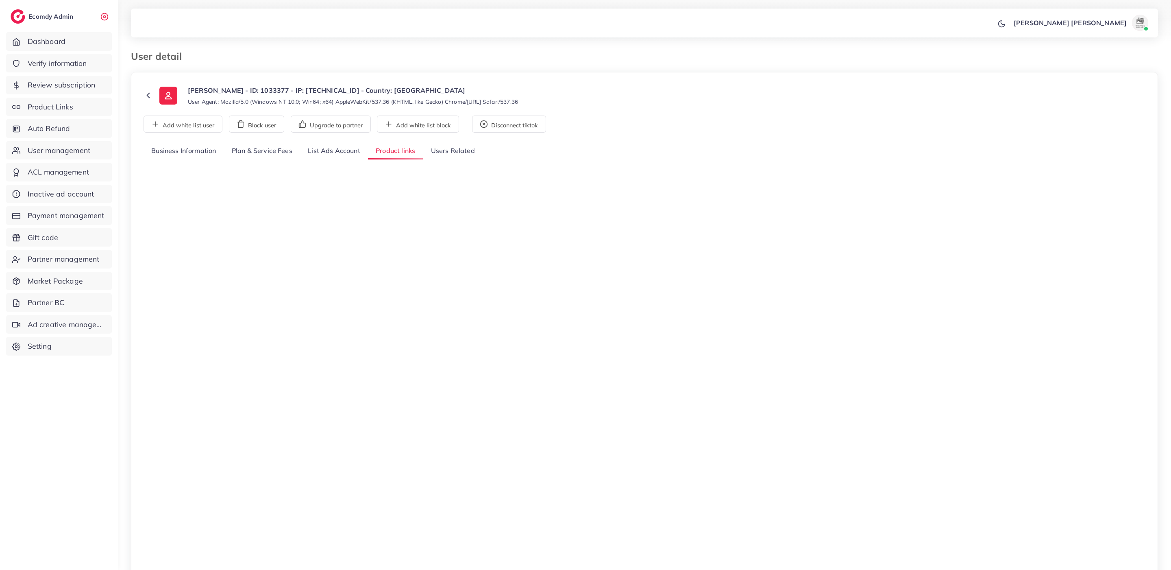 This screenshot has width=1171, height=570. What do you see at coordinates (334, 151) in the screenshot?
I see `a: List Ads Account` at bounding box center [334, 151].